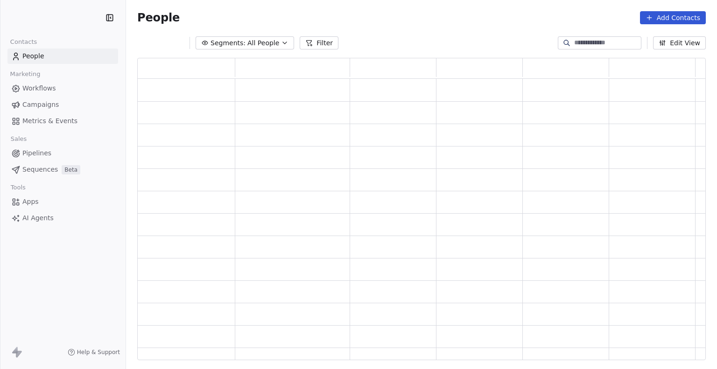  I want to click on a: Apps, so click(63, 202).